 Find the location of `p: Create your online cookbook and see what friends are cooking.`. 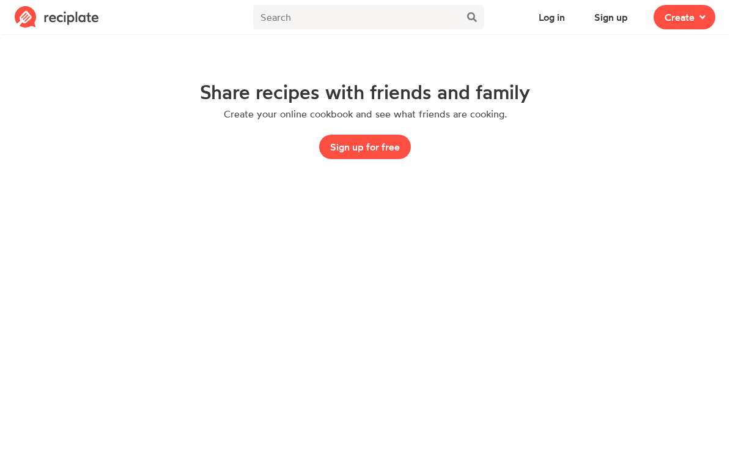

p: Create your online cookbook and see what friends are cooking. is located at coordinates (365, 114).